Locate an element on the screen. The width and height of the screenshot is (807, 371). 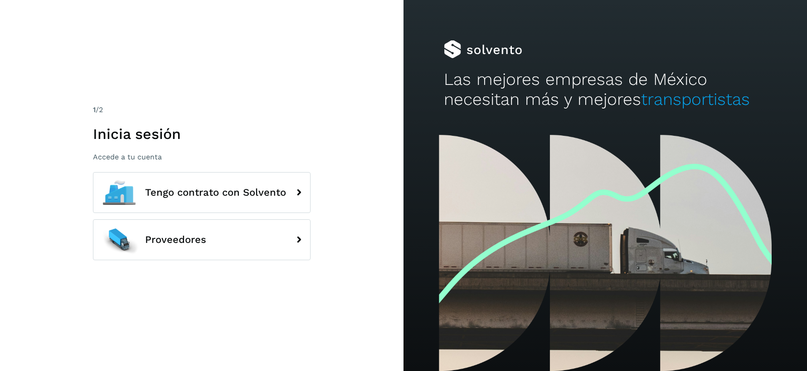
span: Tengo contrato con Solvento is located at coordinates (215, 192).